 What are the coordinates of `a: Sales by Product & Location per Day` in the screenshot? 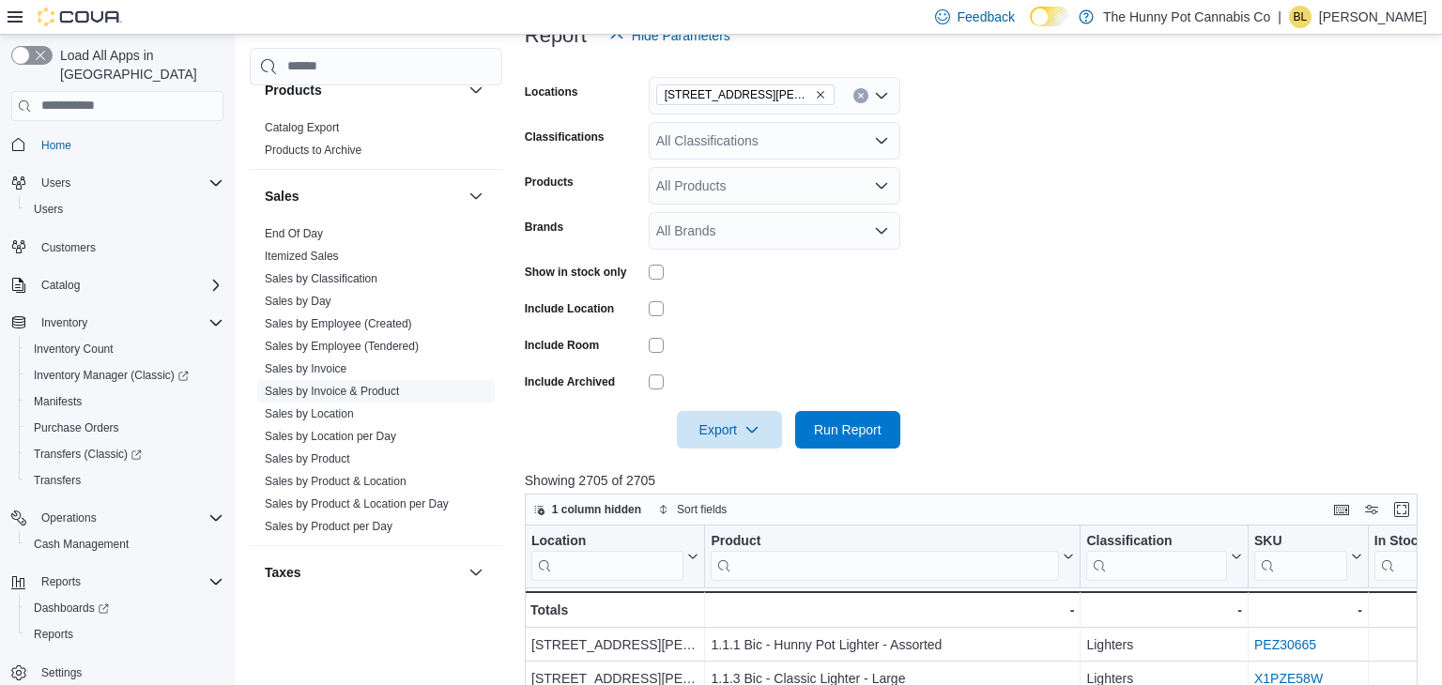 It's located at (357, 503).